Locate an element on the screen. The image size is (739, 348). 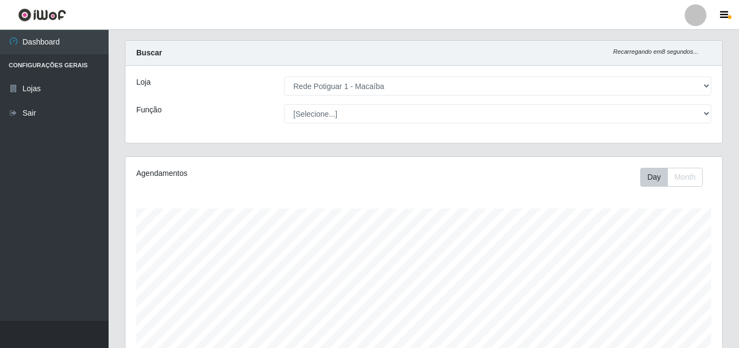
div: Toolbar with button groups is located at coordinates (676, 177).